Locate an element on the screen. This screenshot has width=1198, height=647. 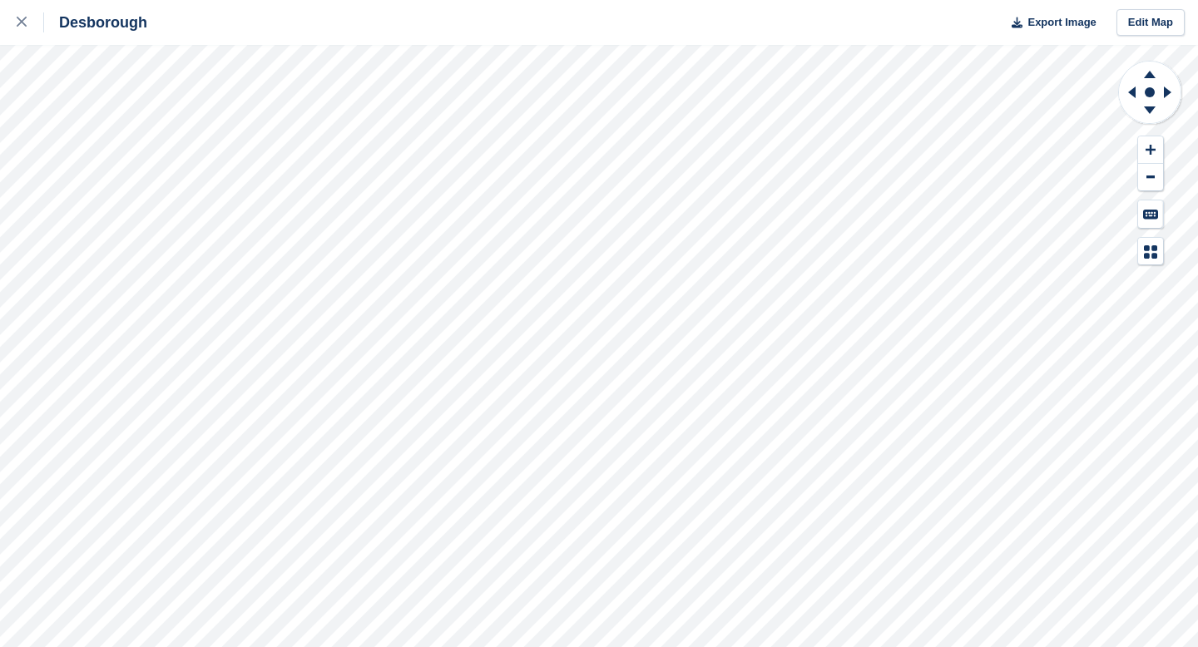
span: Export Image is located at coordinates (1062, 22).